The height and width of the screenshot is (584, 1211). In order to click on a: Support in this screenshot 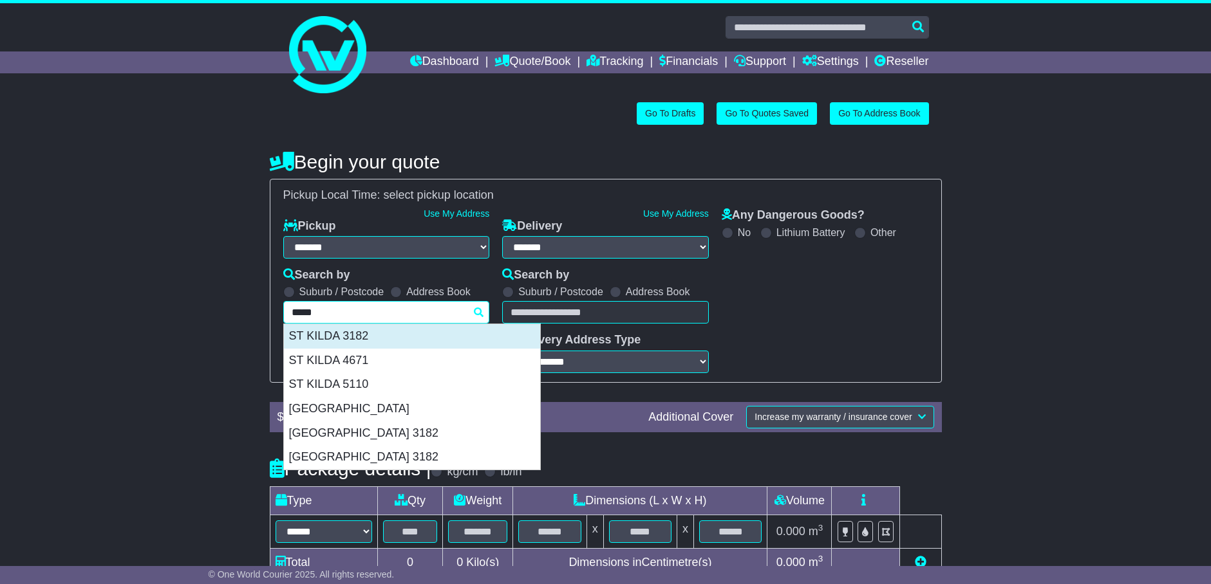, I will do `click(760, 62)`.